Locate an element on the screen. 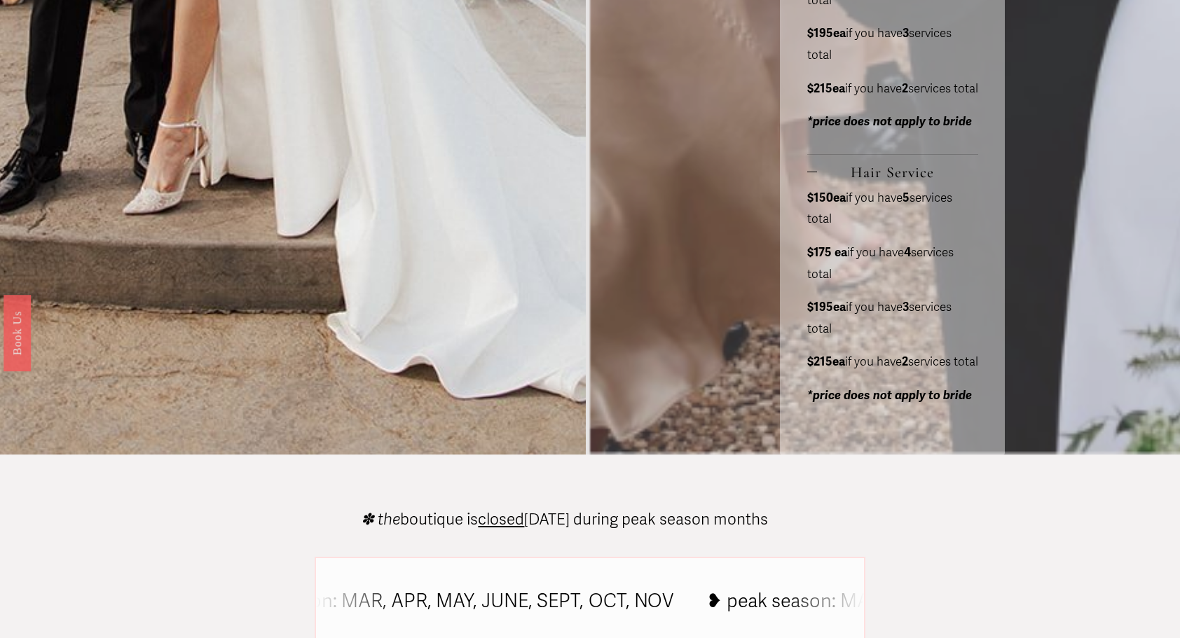  strong: $150ea is located at coordinates (826, 198).